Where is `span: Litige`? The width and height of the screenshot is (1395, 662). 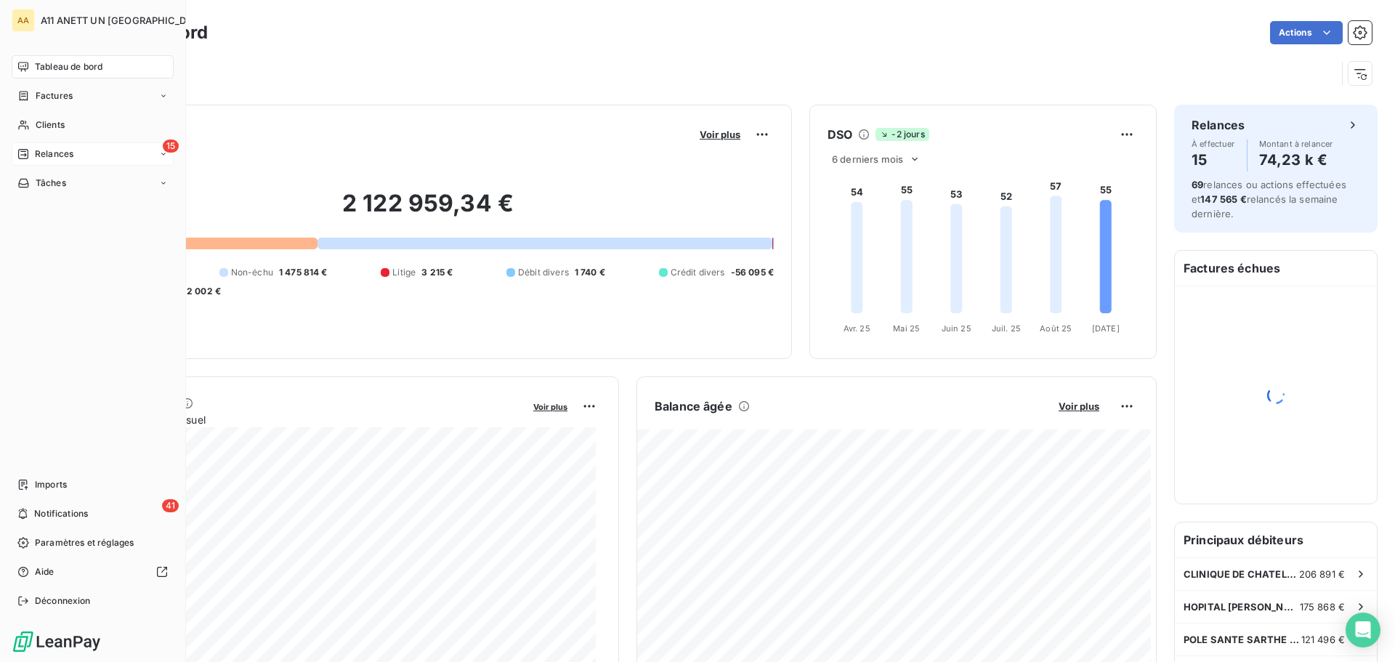 span: Litige is located at coordinates (404, 272).